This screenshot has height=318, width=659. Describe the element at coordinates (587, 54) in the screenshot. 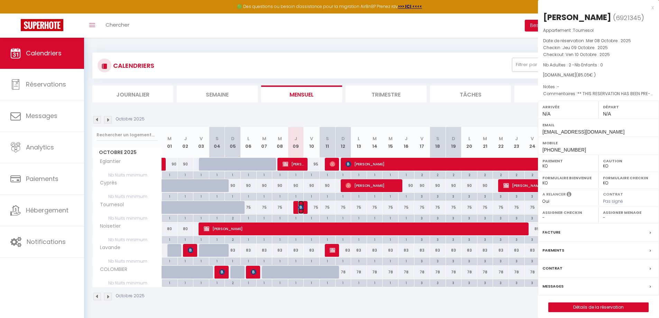

I see `span: Ven 10 Octobre . 2025` at that location.